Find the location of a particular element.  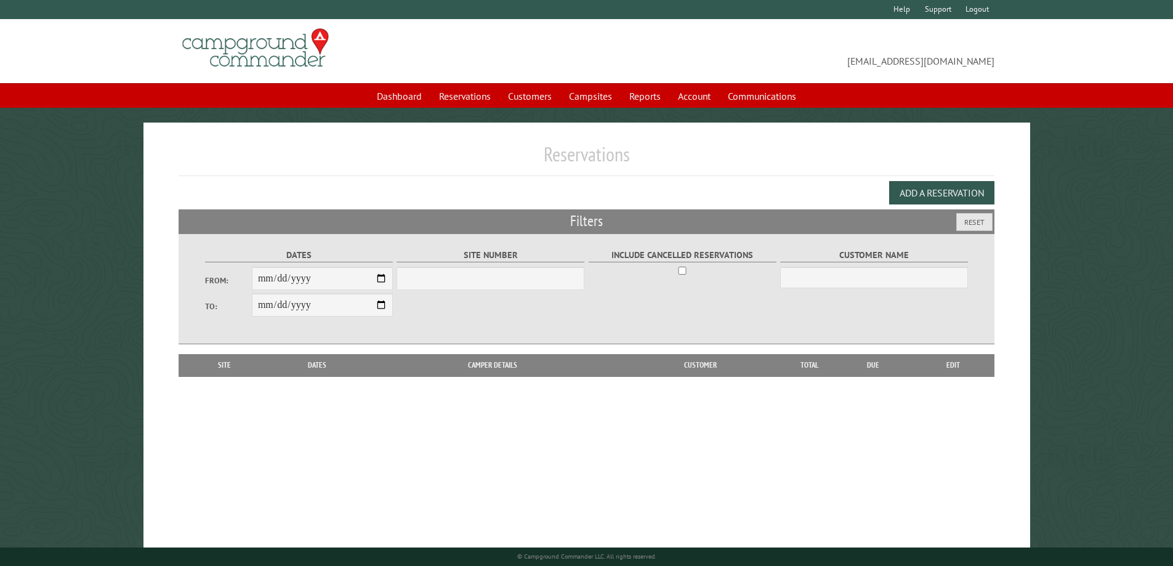

h2: Filters is located at coordinates (587, 221).